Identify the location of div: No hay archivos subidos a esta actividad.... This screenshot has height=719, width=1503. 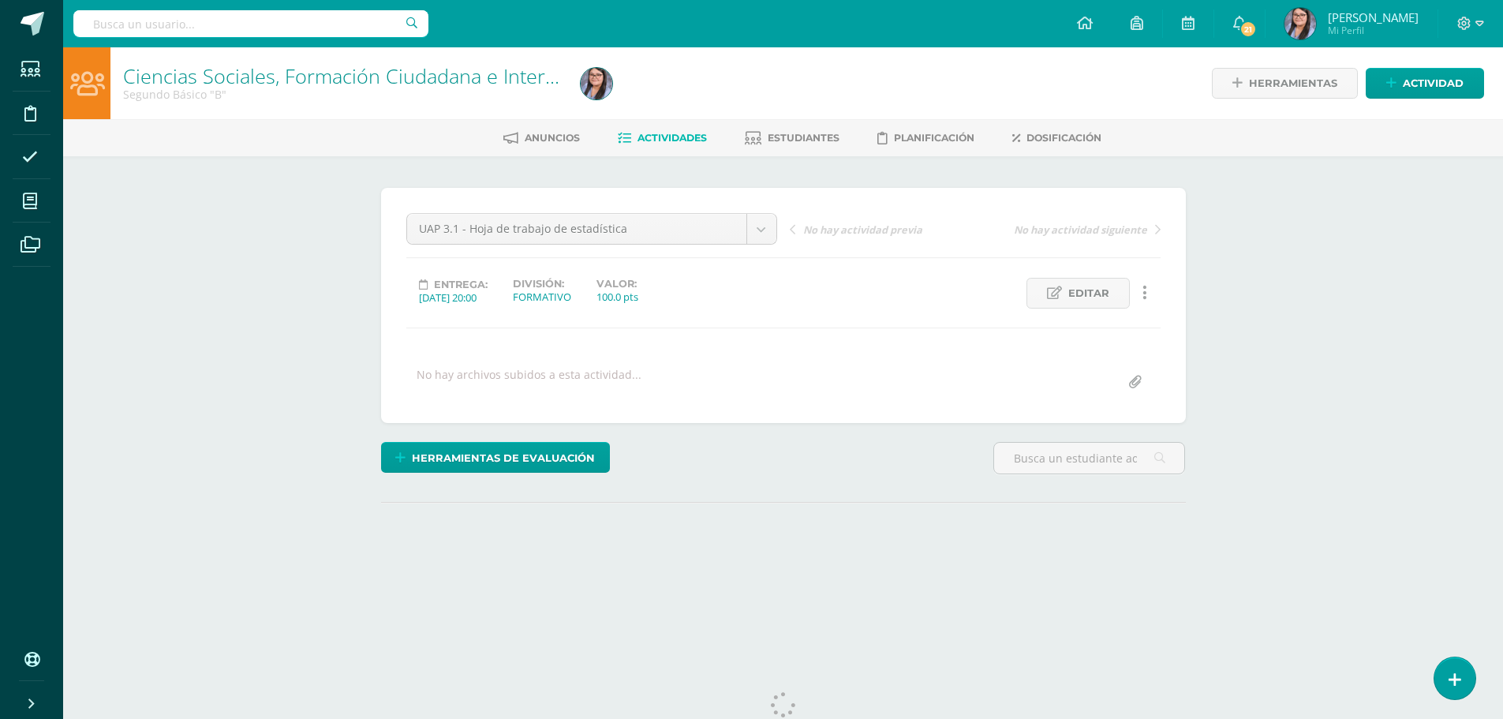
(529, 382).